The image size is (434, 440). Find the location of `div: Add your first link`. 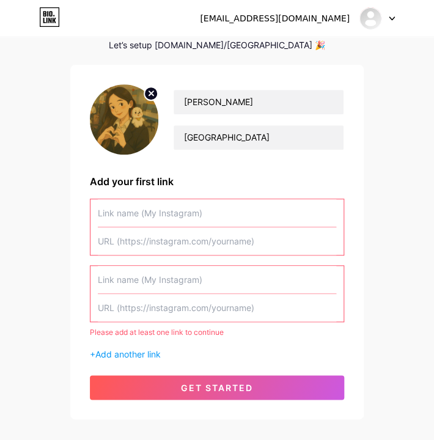

div: Add your first link is located at coordinates (217, 182).